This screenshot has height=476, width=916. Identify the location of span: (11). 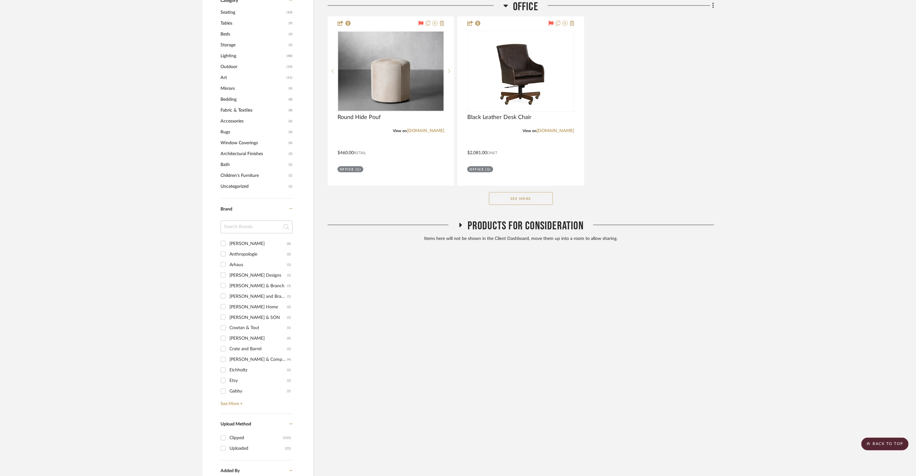
(290, 78).